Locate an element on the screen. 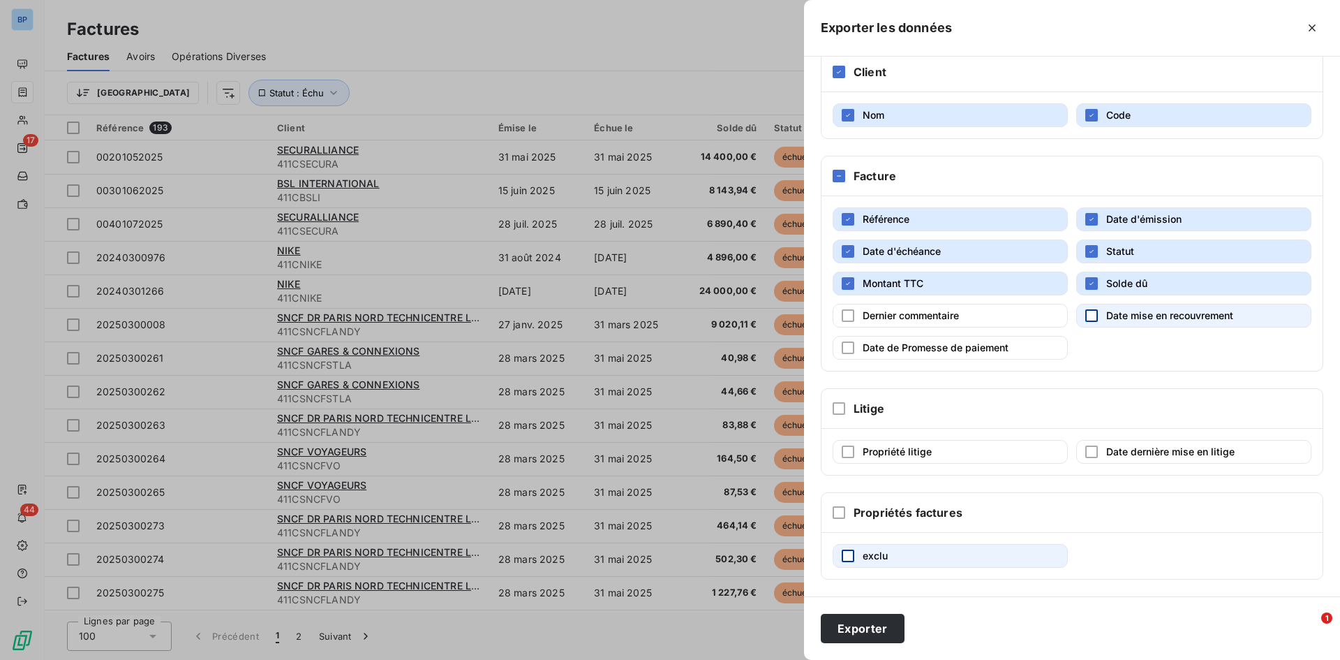 The height and width of the screenshot is (660, 1340). span: Propriété litige is located at coordinates (897, 451).